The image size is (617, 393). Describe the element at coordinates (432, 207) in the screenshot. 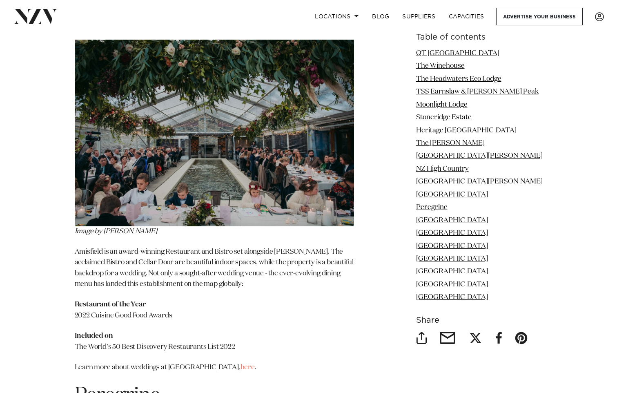

I see `a: Peregrine` at that location.